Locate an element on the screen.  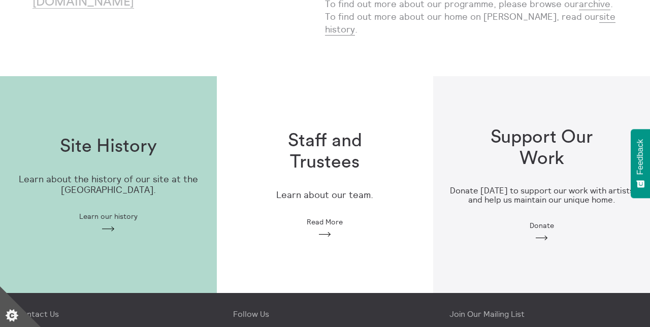
span: Feedback is located at coordinates (640, 157).